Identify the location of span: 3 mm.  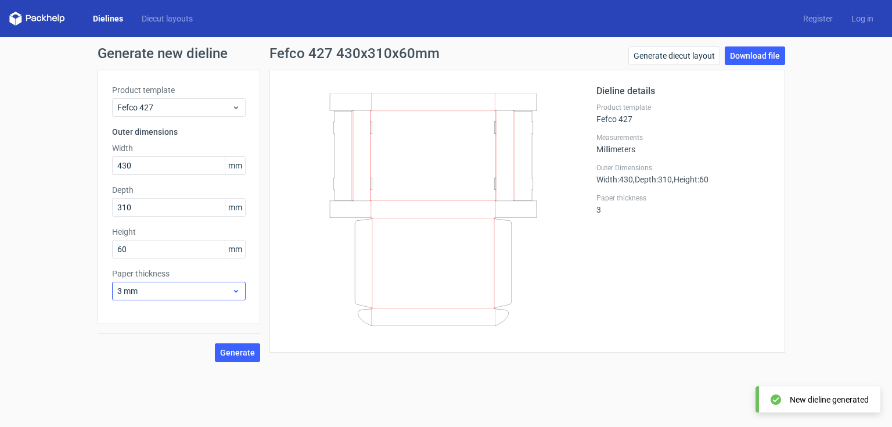
(174, 291).